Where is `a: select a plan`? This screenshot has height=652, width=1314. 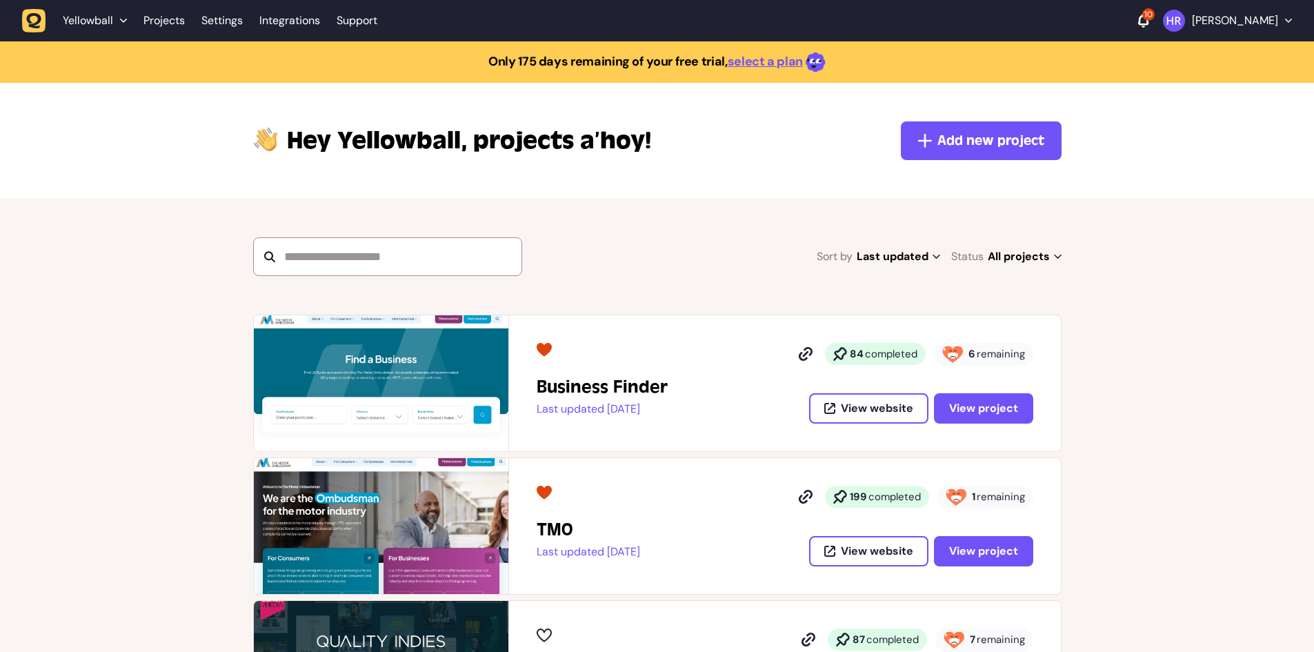
a: select a plan is located at coordinates (765, 61).